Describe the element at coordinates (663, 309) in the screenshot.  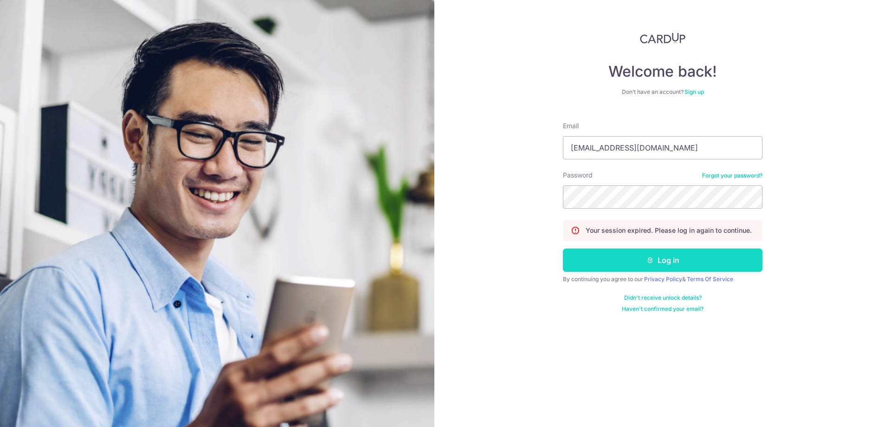
I see `a: Haven't confirmed your email?` at that location.